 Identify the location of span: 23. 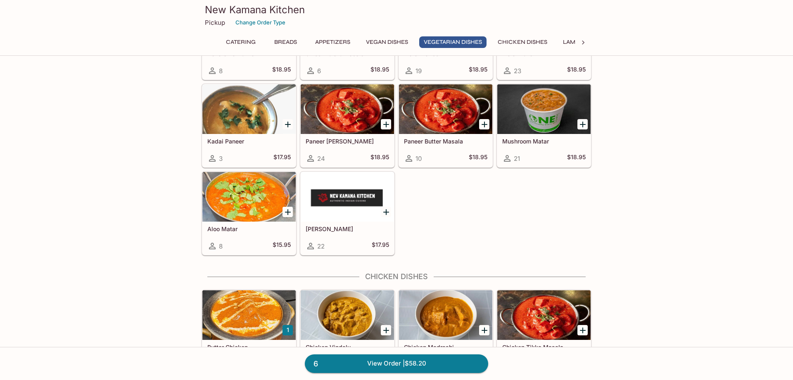
(517, 71).